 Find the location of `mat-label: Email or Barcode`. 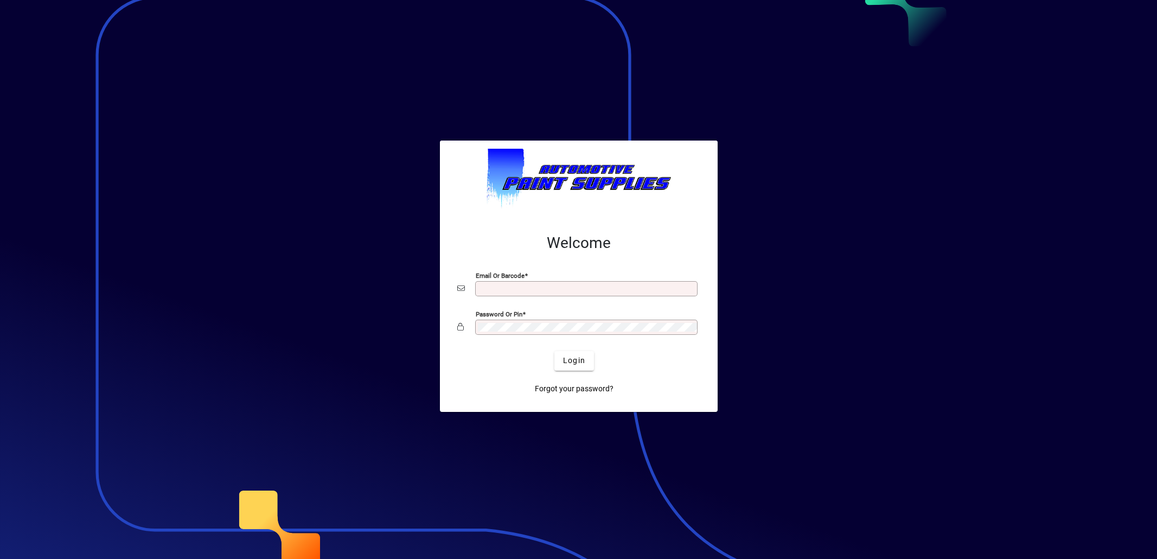

mat-label: Email or Barcode is located at coordinates (500, 275).